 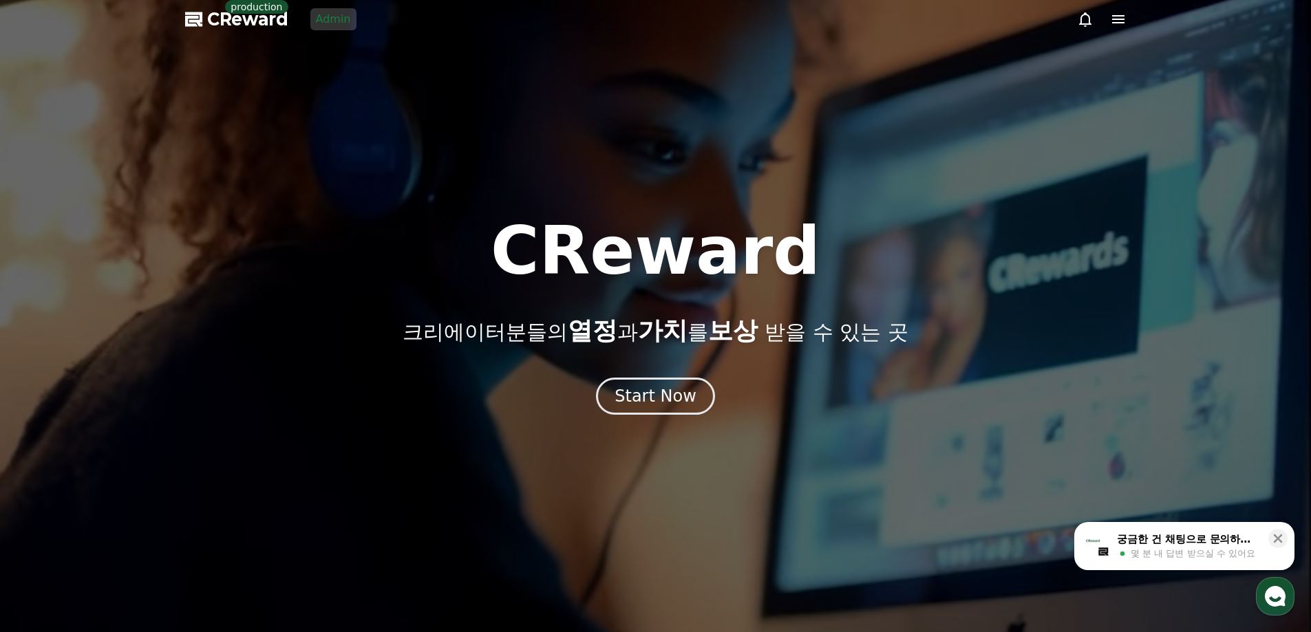 I want to click on span: 대화, so click(x=134, y=463).